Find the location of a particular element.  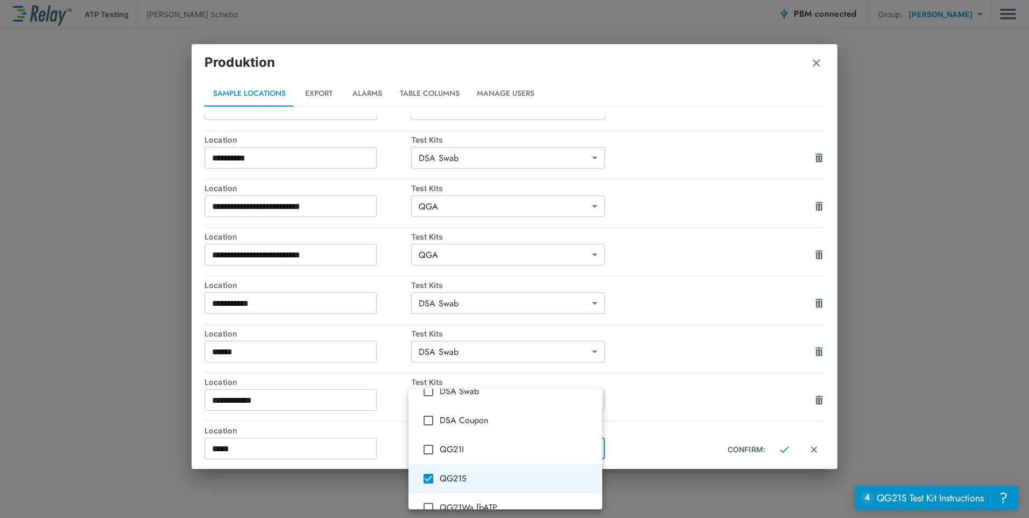

span: QG21I is located at coordinates (517, 449).